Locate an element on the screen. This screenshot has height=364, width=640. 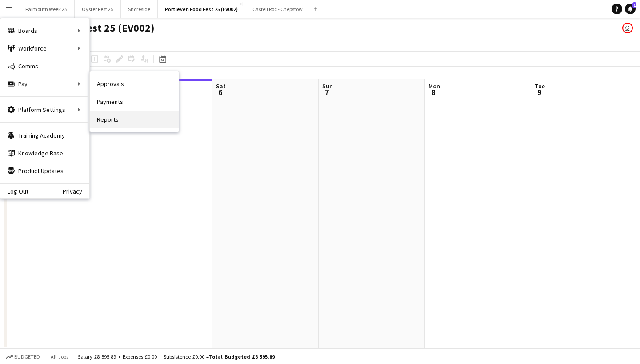
button: Shoreside is located at coordinates (139, 9).